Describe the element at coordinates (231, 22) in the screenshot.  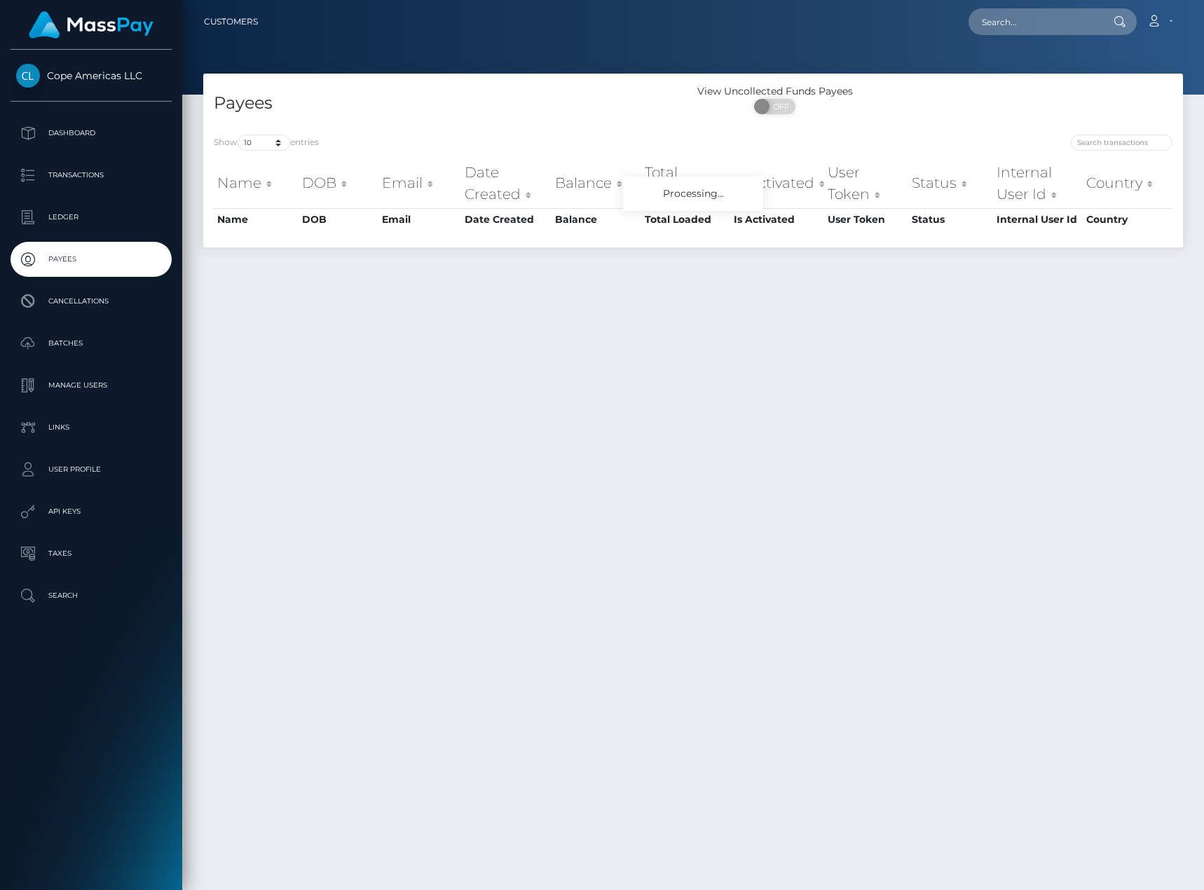
I see `a: Customers` at that location.